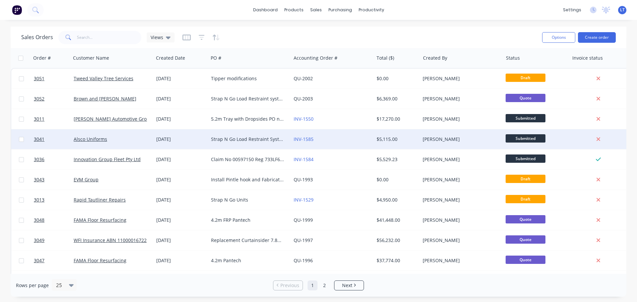 The image size is (637, 302). Describe the element at coordinates (42, 58) in the screenshot. I see `div: Order #` at that location.